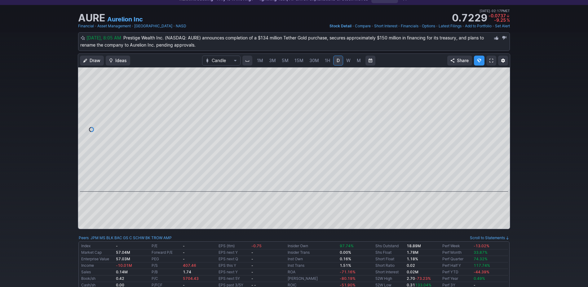 The height and width of the screenshot is (287, 588). What do you see at coordinates (414, 245) in the screenshot?
I see `b: 18.89M` at bounding box center [414, 245].